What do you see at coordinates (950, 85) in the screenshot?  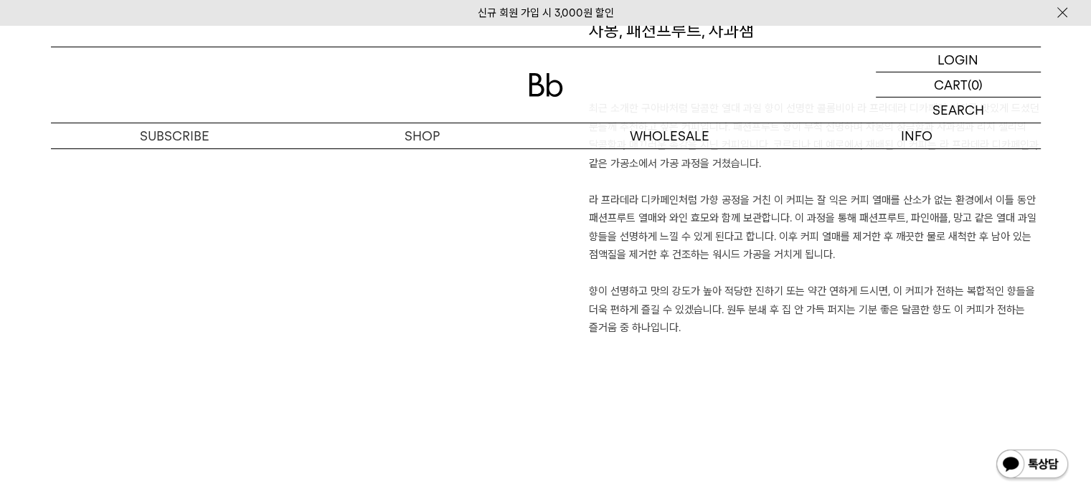 I see `p: CART` at bounding box center [950, 85].